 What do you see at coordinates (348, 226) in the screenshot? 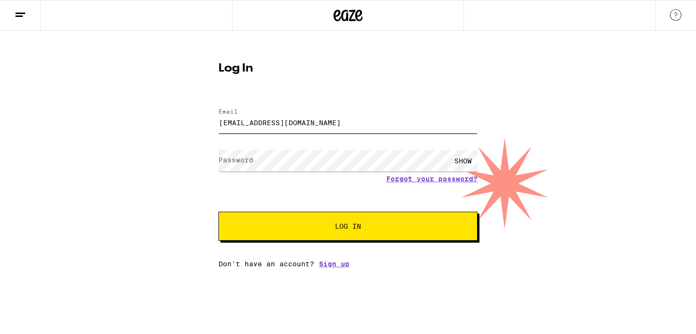
I see `button: Log In` at bounding box center [348, 226].